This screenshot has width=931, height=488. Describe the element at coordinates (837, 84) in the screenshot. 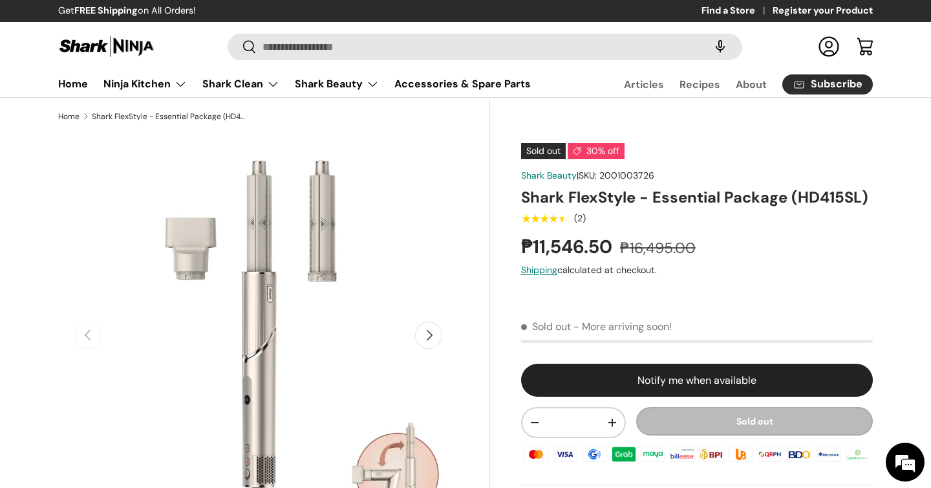

I see `span: Subscribe` at that location.